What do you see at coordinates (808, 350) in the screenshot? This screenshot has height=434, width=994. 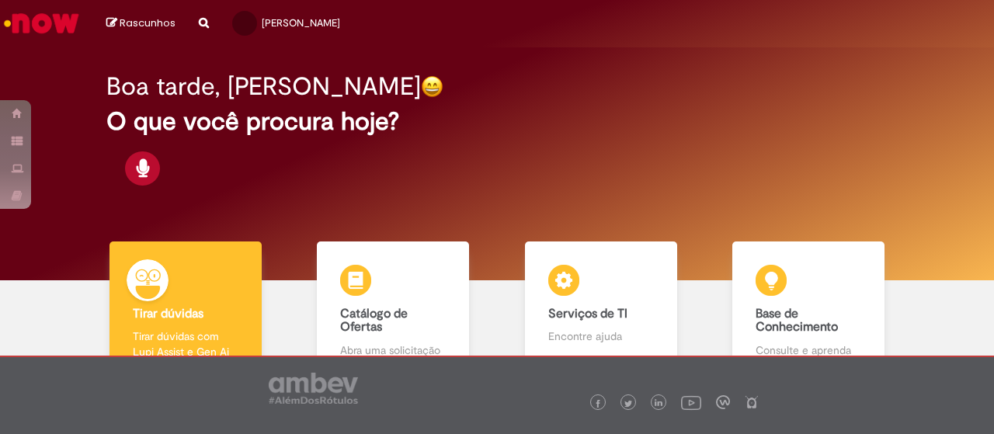 I see `p: Consulte e aprenda` at bounding box center [808, 350].